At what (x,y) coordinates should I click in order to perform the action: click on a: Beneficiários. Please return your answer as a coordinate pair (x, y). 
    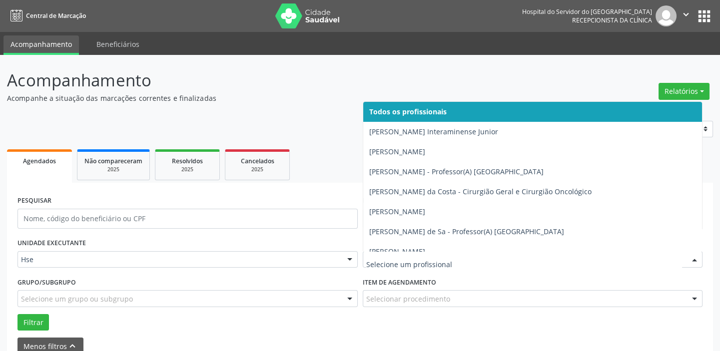
    Looking at the image, I should click on (118, 44).